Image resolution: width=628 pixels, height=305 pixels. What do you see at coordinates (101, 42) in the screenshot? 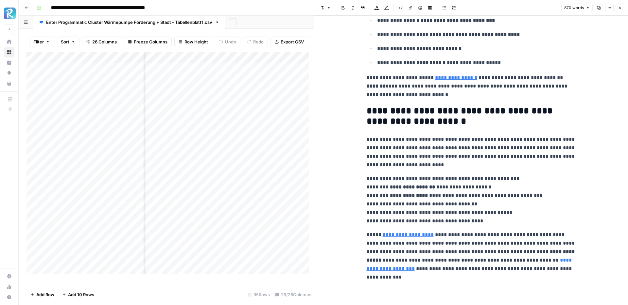
I see `button: 26 Columns` at bounding box center [101, 42].